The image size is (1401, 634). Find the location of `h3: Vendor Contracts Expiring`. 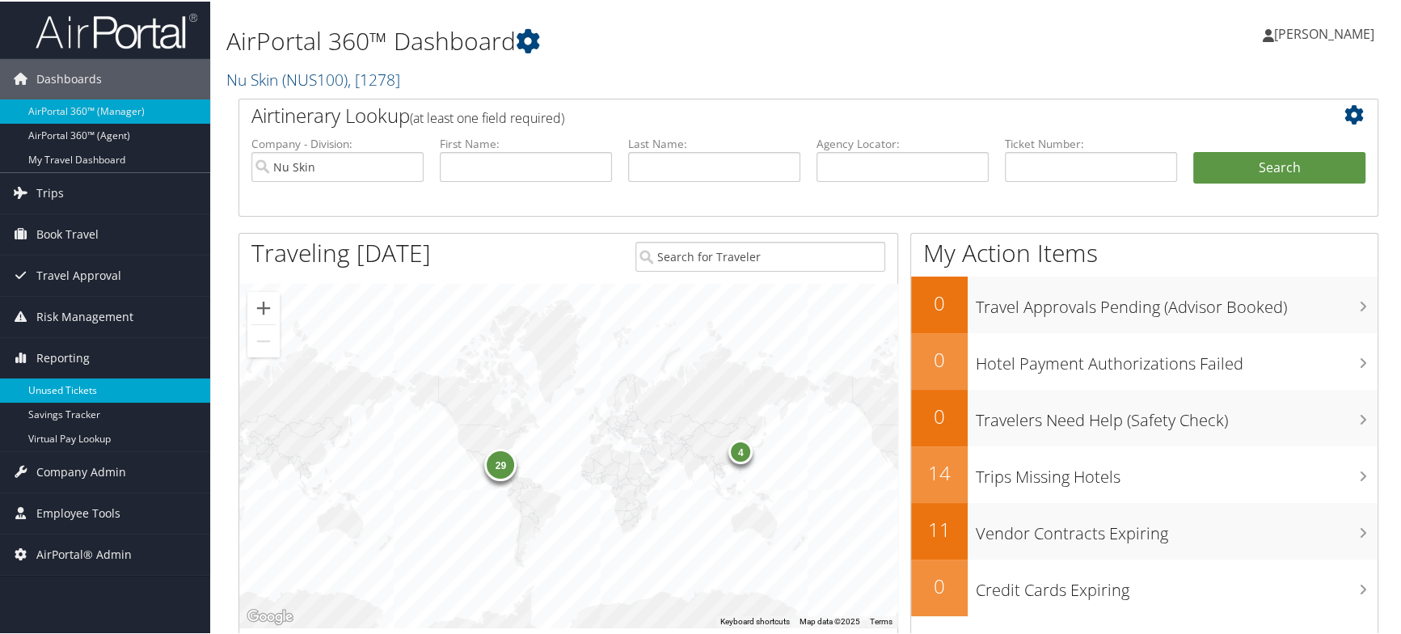

h3: Vendor Contracts Expiring is located at coordinates (1176, 528).